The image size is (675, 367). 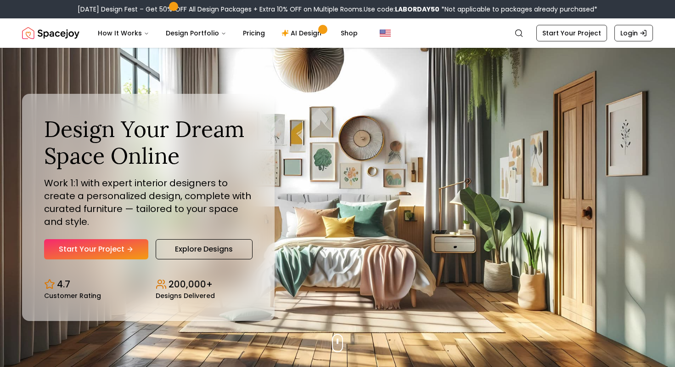 What do you see at coordinates (196, 33) in the screenshot?
I see `button: Design Portfolio` at bounding box center [196, 33].